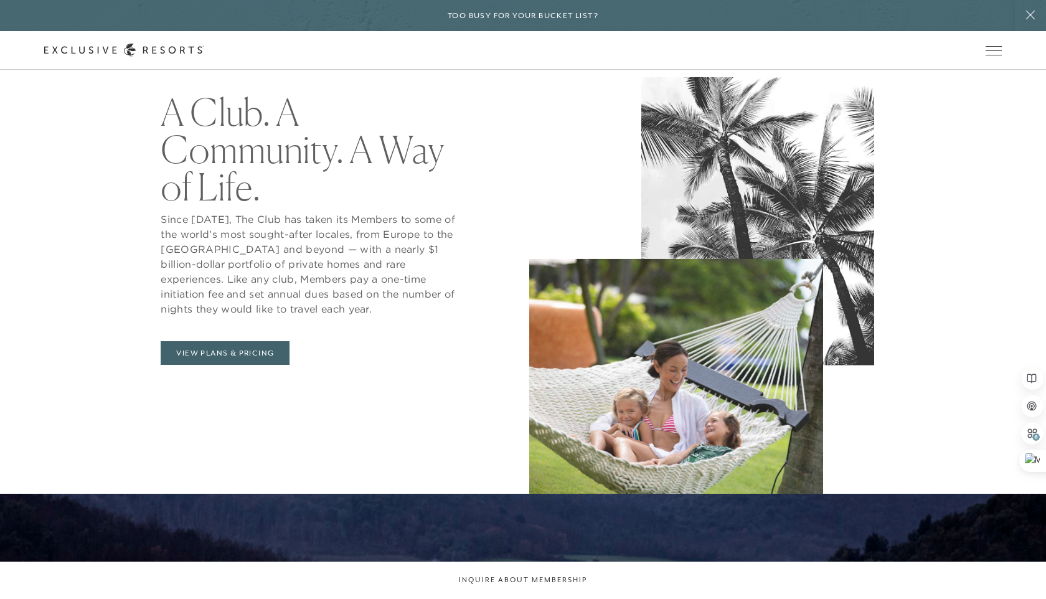  What do you see at coordinates (993, 50) in the screenshot?
I see `button: Open navigation` at bounding box center [993, 50].